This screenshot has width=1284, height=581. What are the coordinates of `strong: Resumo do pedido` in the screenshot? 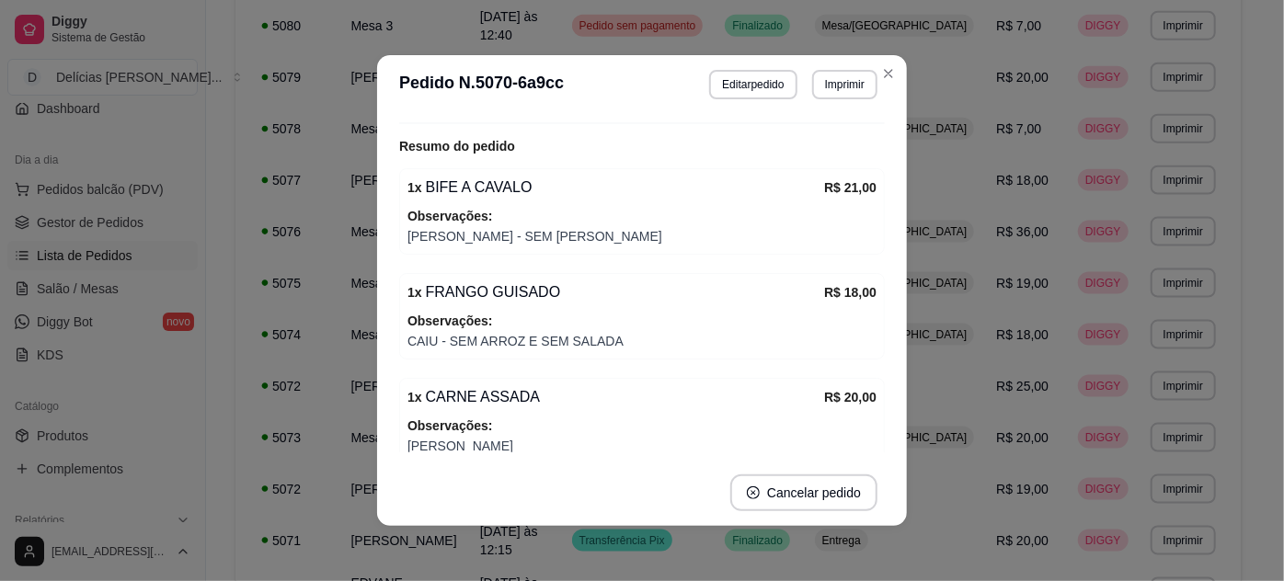 It's located at (457, 146).